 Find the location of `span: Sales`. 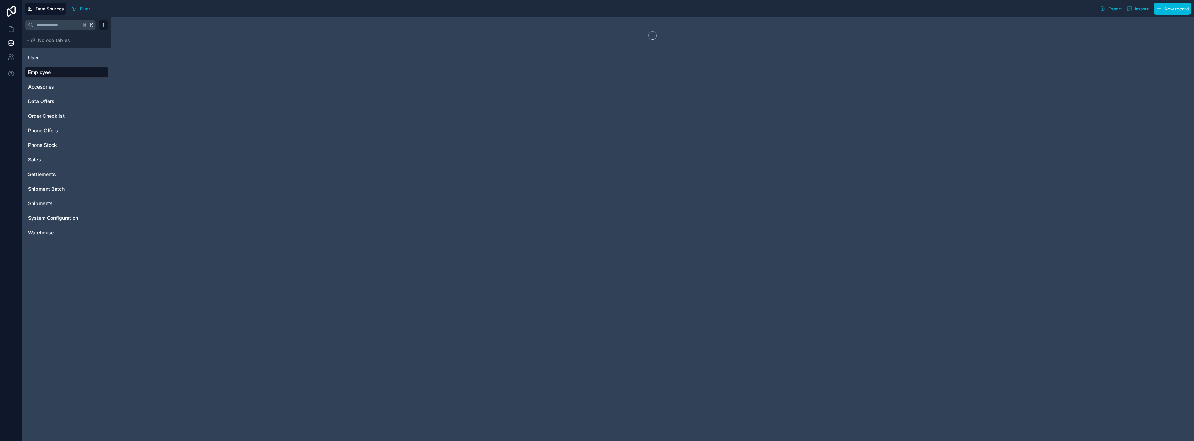

span: Sales is located at coordinates (34, 160).